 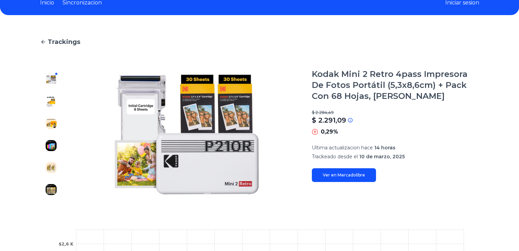 What do you see at coordinates (329, 120) in the screenshot?
I see `p: $ 2.291,09` at bounding box center [329, 120].